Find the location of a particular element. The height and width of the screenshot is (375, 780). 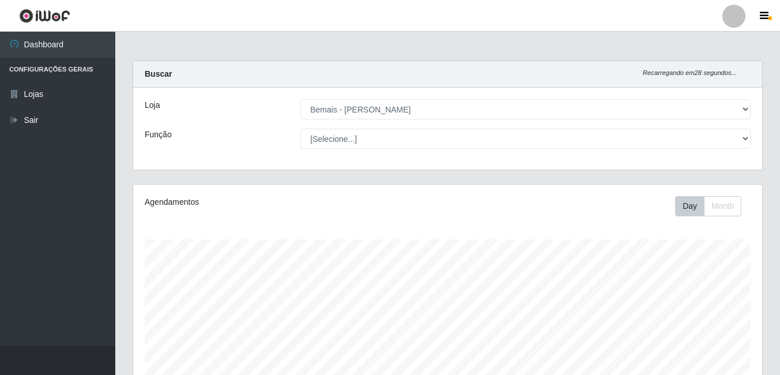

div: First group is located at coordinates (708, 206).